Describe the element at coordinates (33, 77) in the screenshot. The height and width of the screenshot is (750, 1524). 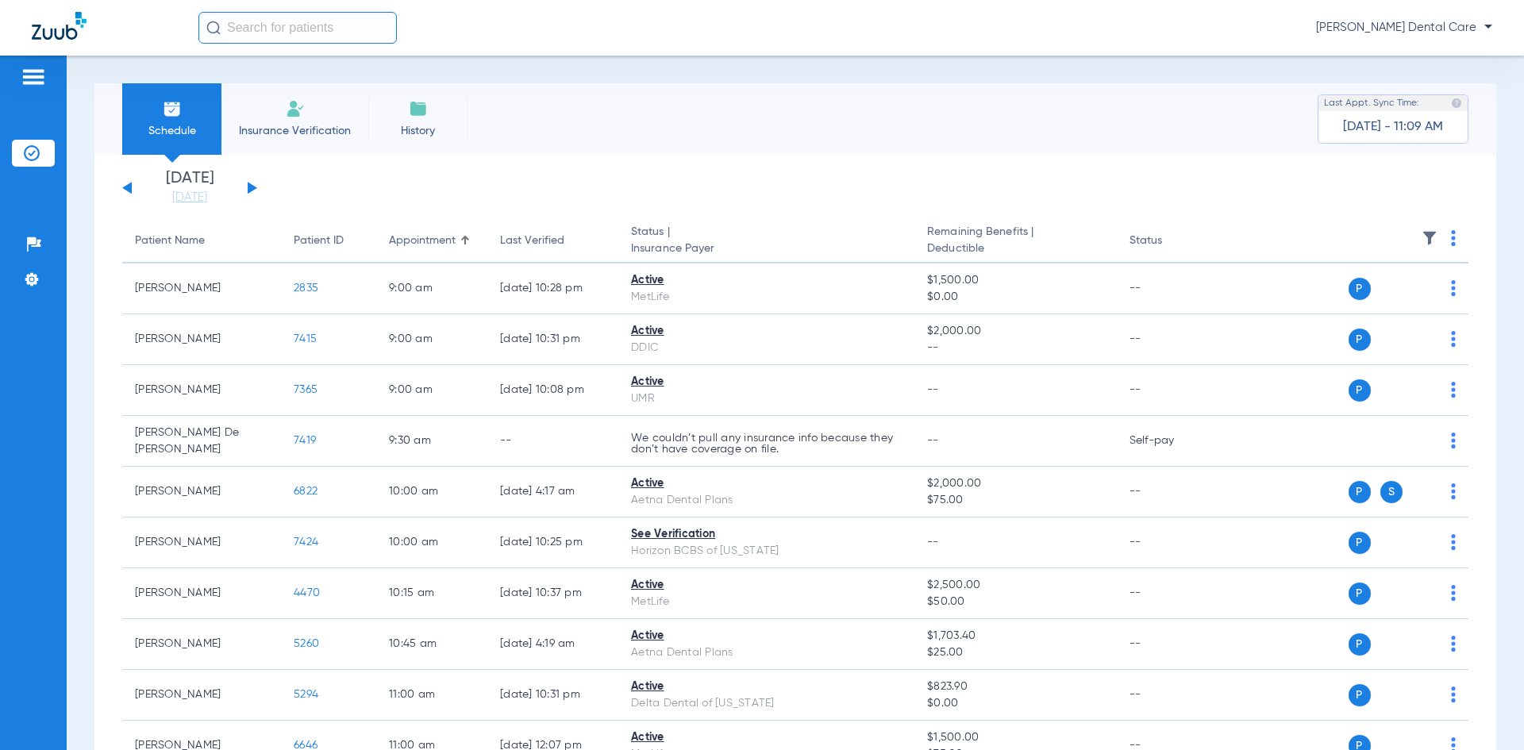
I see `img: hamburger-icon` at that location.